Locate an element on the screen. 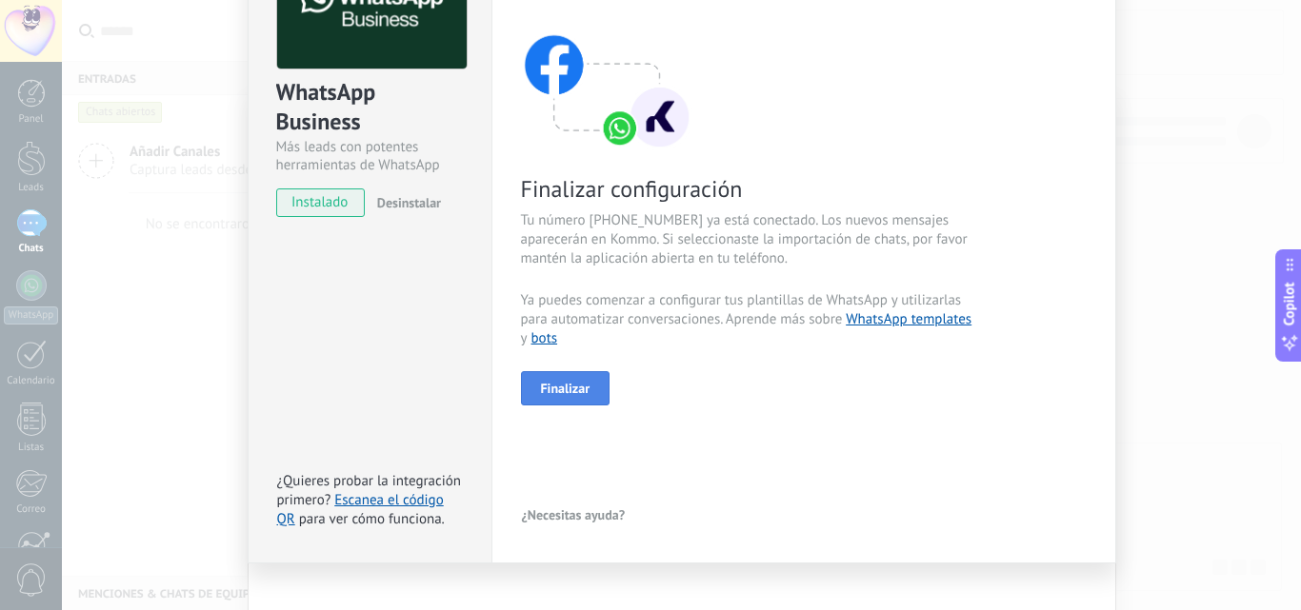 This screenshot has height=610, width=1301. span: instalado is located at coordinates (320, 203).